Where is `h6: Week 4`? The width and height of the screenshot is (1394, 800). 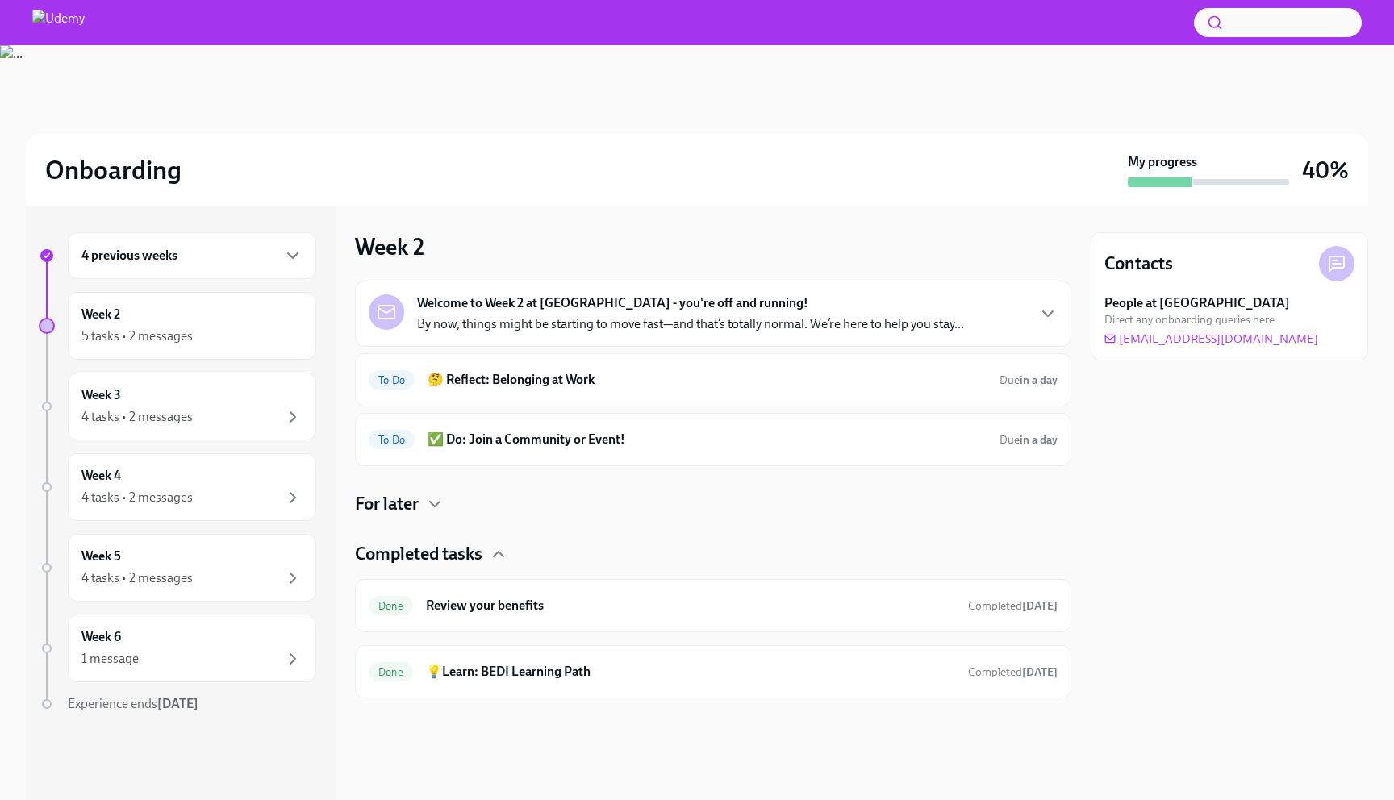
h6: Week 4 is located at coordinates (101, 476).